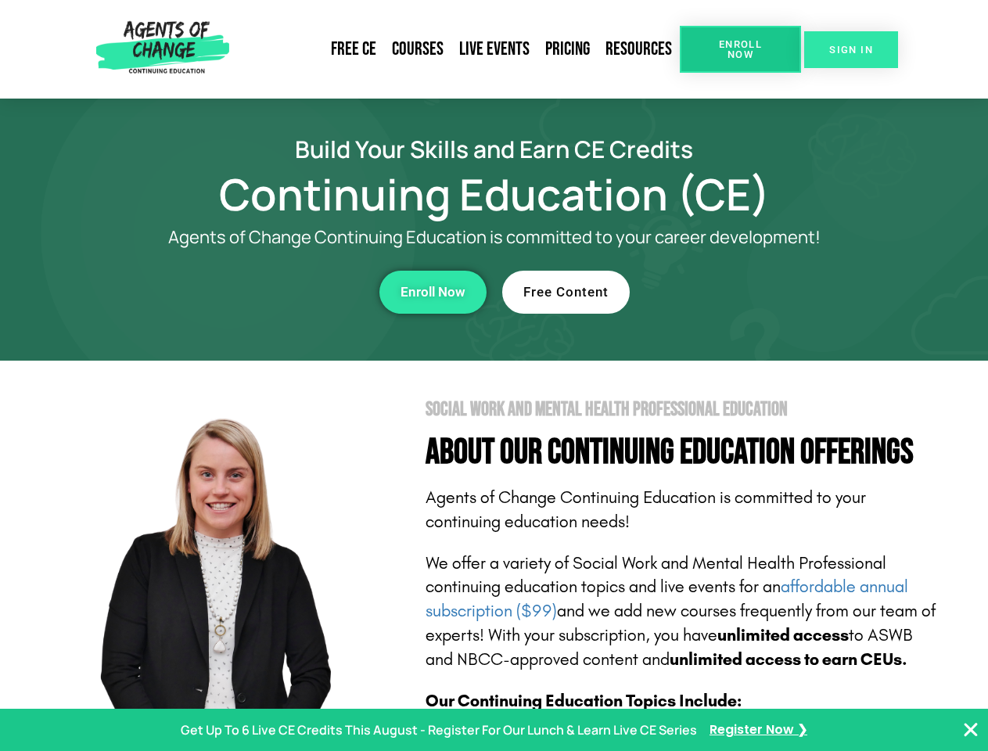  Describe the element at coordinates (354, 49) in the screenshot. I see `a: Free CE` at that location.